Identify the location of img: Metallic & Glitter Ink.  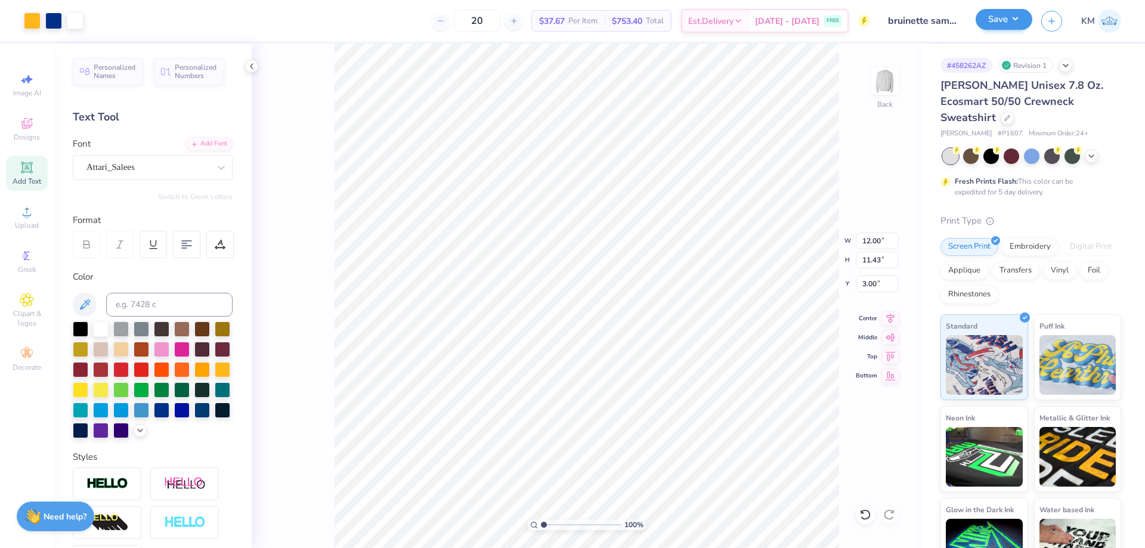
(1077, 457).